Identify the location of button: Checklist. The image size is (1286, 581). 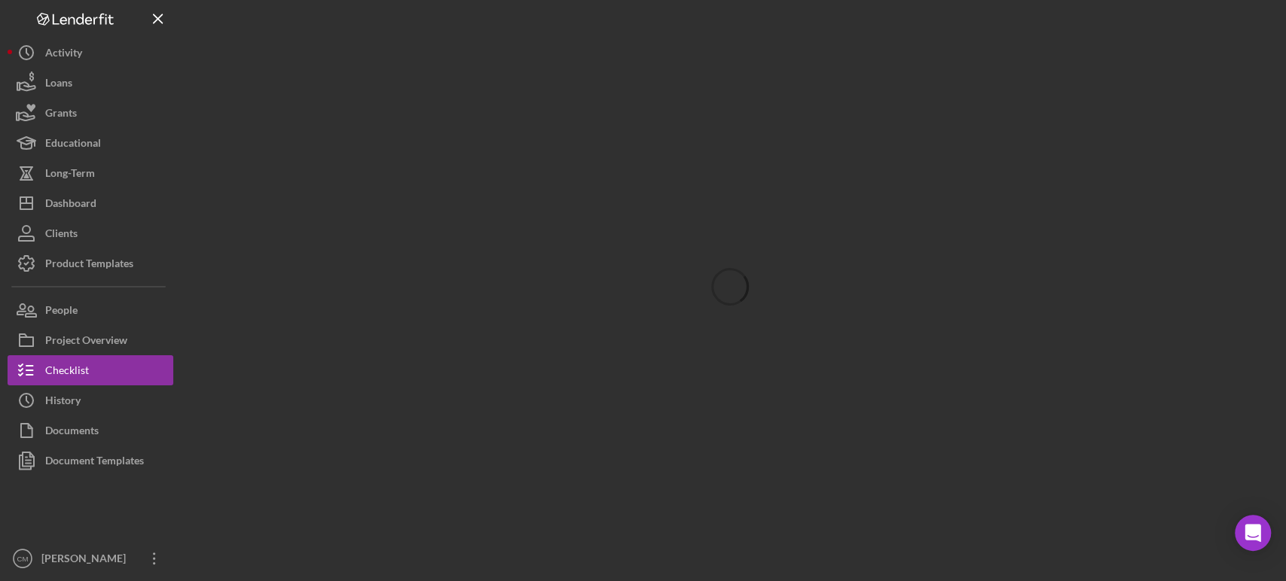
(90, 371).